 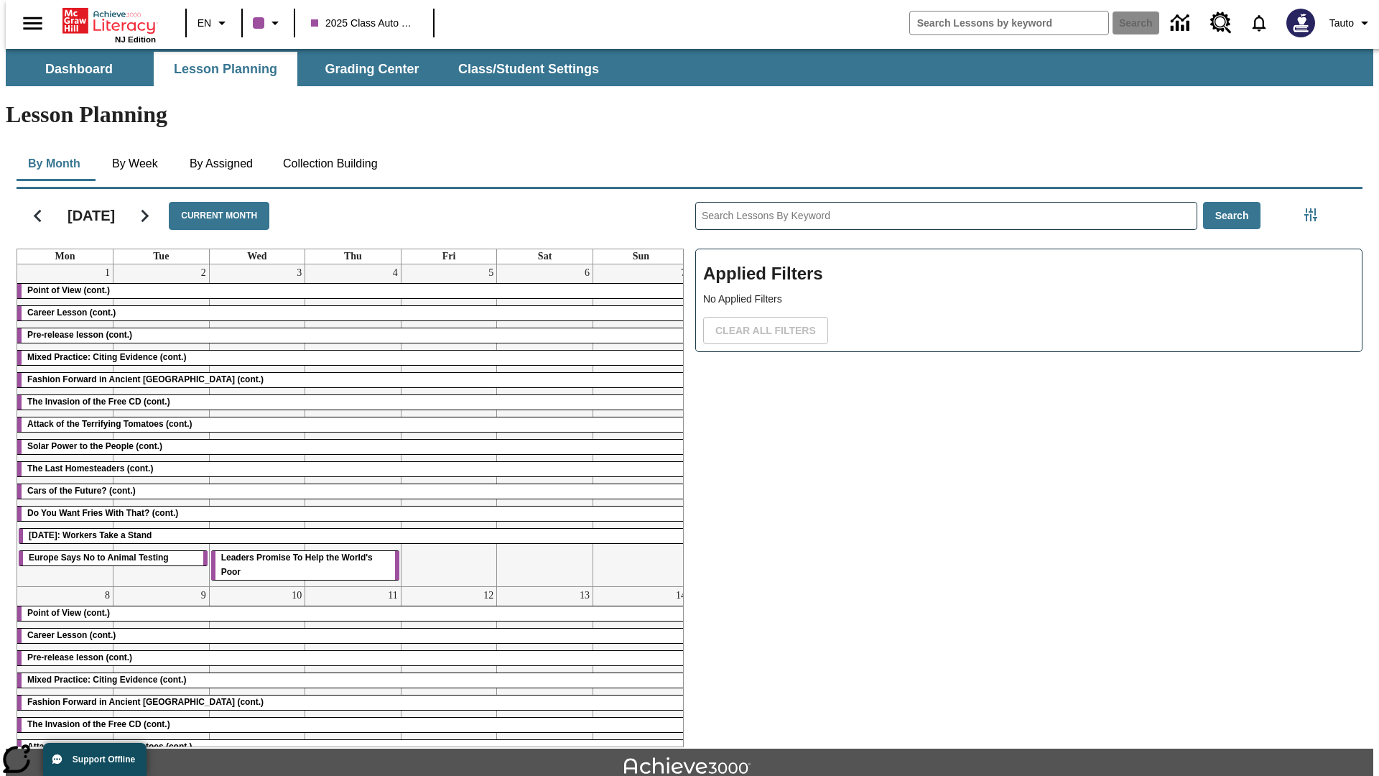 I want to click on button: By Assigned, so click(x=221, y=164).